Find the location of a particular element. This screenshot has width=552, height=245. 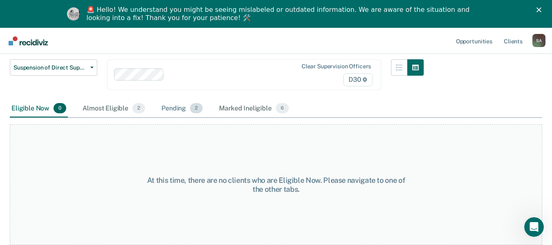

div: Eligible Now0 is located at coordinates (39, 109).